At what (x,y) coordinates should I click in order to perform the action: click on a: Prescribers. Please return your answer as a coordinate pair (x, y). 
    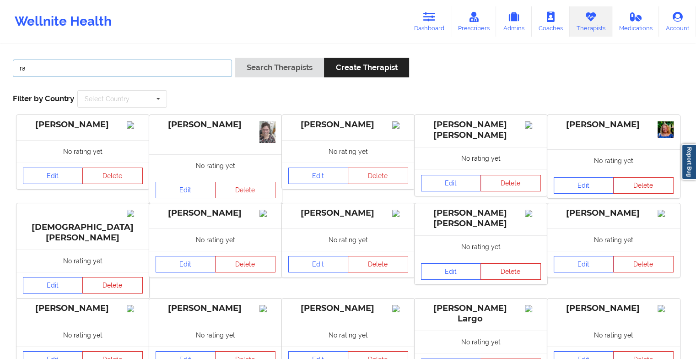
    Looking at the image, I should click on (473, 22).